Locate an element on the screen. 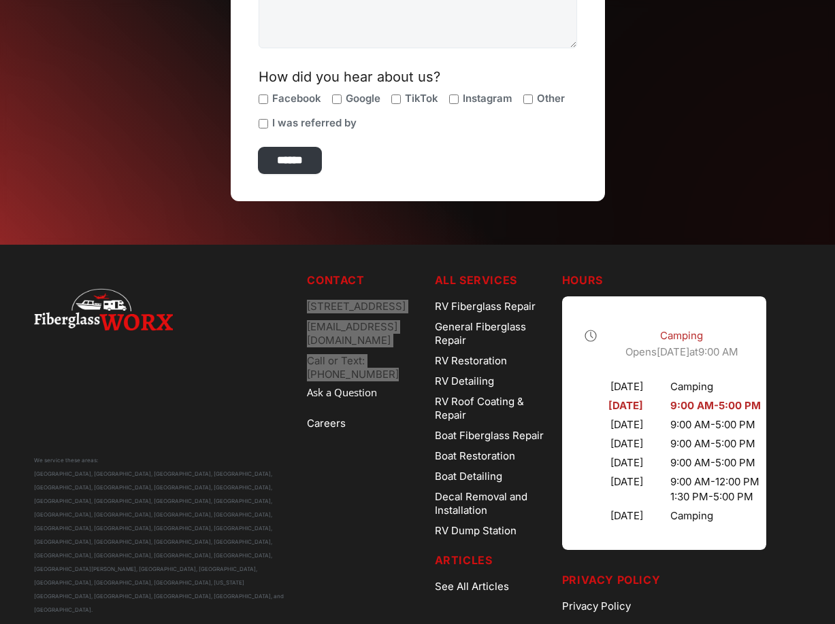 The image size is (835, 624). a: RV Roof Coating & Repair is located at coordinates (492, 409).